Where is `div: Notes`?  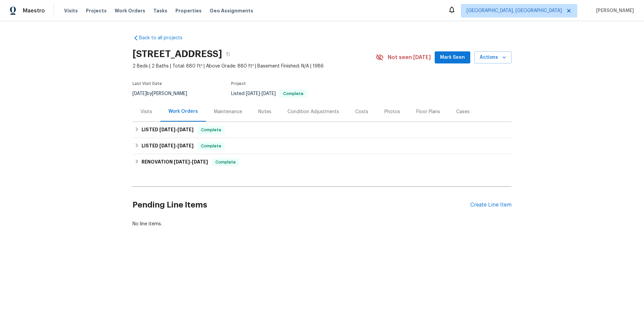
div: Notes is located at coordinates (265, 112).